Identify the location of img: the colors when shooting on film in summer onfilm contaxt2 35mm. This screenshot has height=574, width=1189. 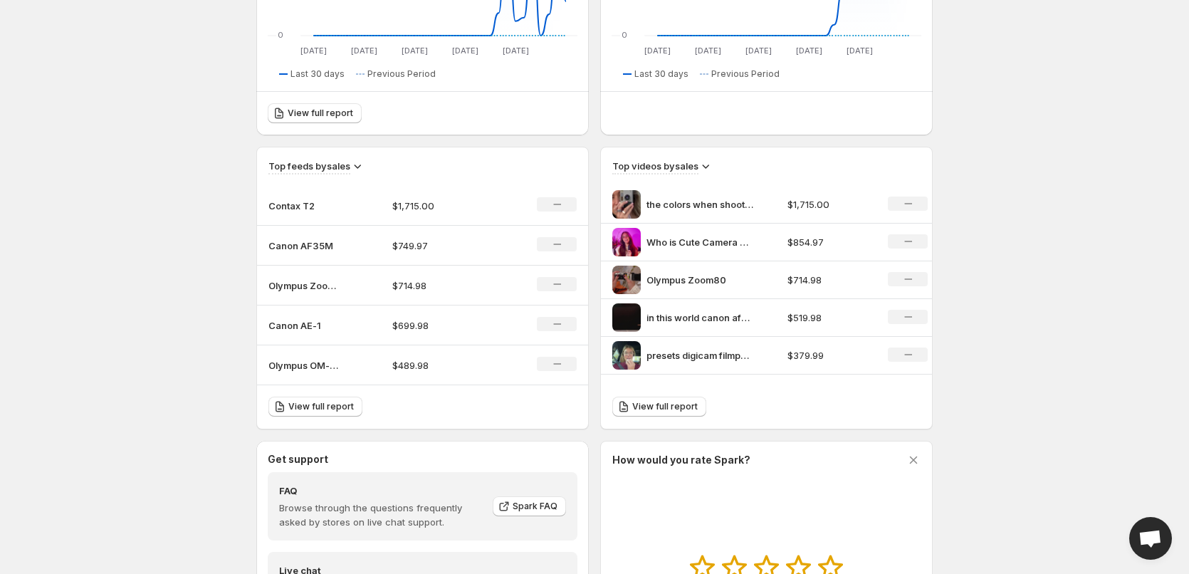
(627, 204).